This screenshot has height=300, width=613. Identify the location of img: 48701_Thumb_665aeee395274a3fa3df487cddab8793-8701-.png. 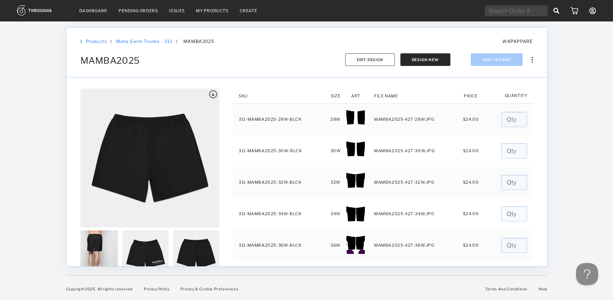
(145, 253).